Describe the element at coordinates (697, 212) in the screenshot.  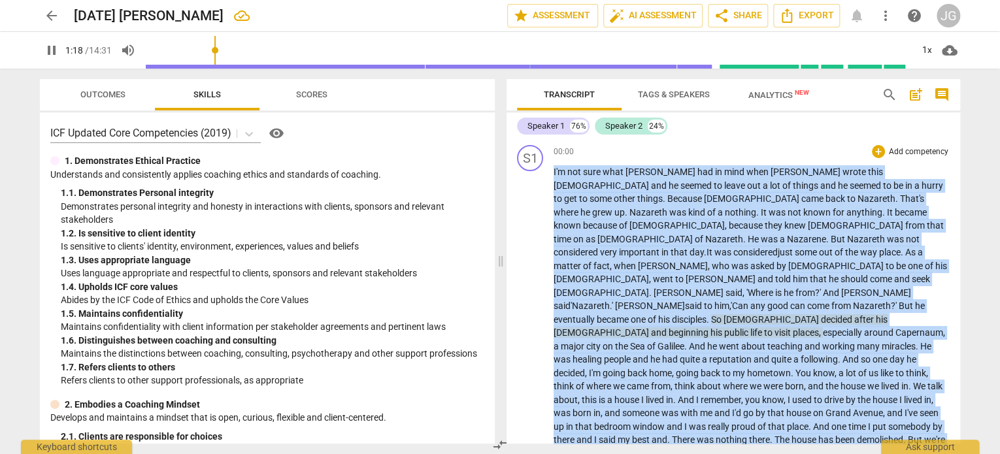
I see `span: kind` at that location.